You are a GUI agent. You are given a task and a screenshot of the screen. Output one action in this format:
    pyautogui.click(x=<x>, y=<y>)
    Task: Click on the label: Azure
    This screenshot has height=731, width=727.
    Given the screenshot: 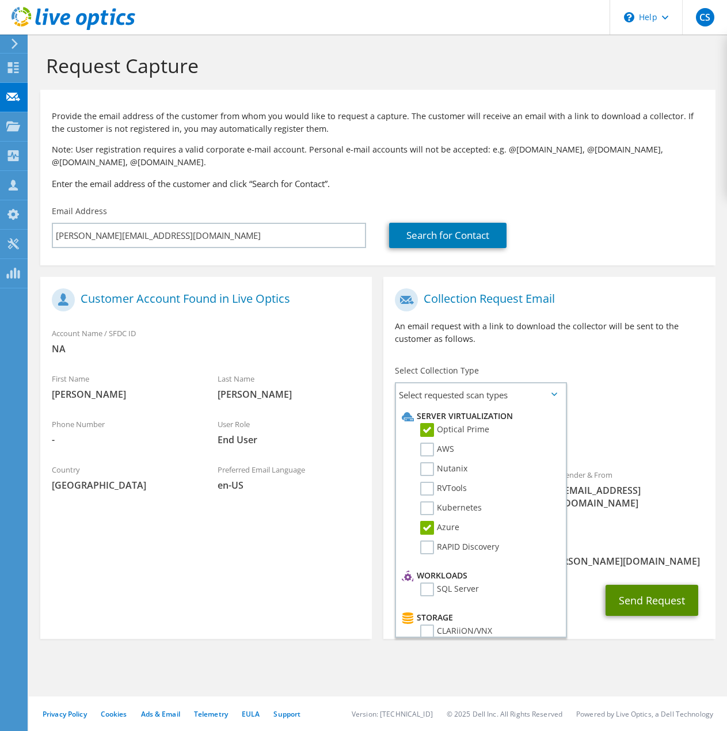 What is the action you would take?
    pyautogui.click(x=440, y=528)
    